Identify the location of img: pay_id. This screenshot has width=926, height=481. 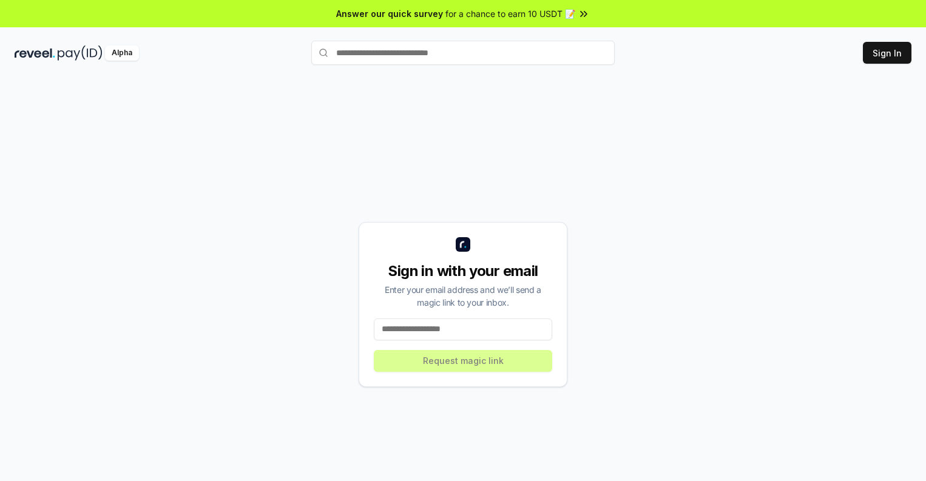
(80, 53).